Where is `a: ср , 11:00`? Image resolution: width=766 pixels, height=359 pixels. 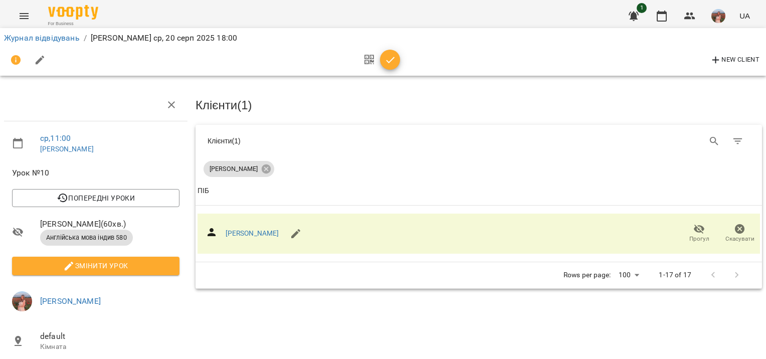
a: ср , 11:00 is located at coordinates (55, 138).